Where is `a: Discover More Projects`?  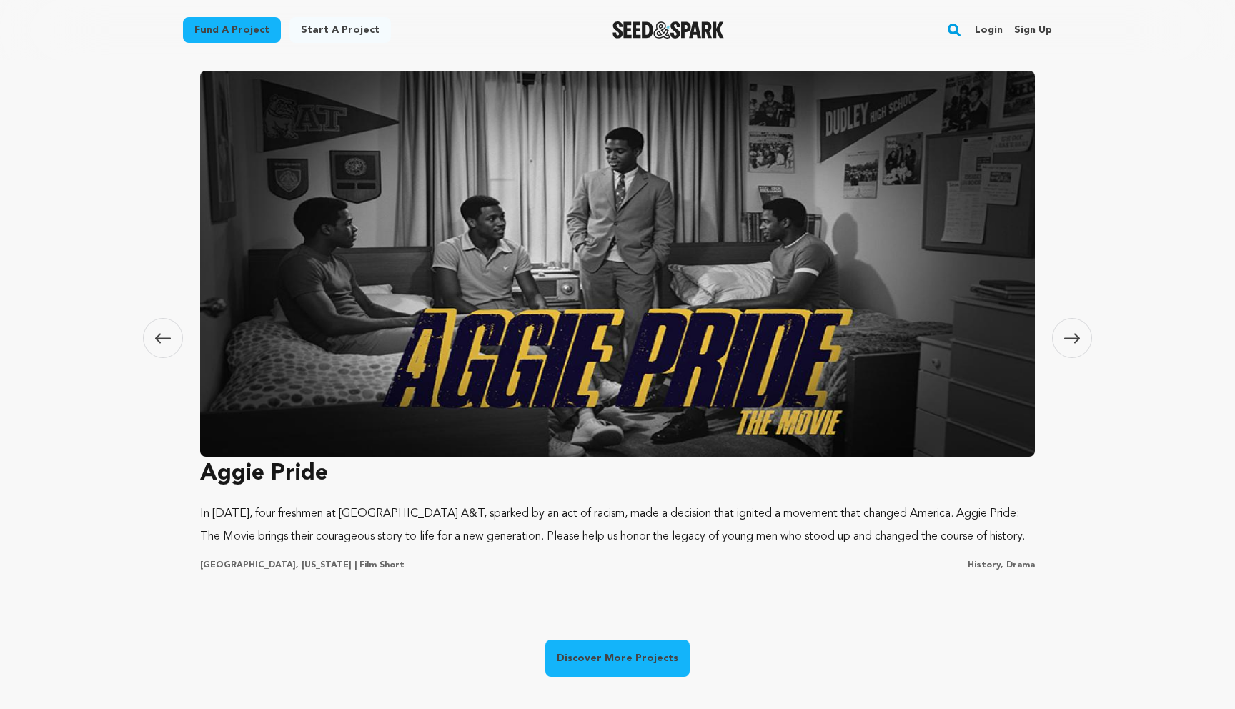 a: Discover More Projects is located at coordinates (618, 658).